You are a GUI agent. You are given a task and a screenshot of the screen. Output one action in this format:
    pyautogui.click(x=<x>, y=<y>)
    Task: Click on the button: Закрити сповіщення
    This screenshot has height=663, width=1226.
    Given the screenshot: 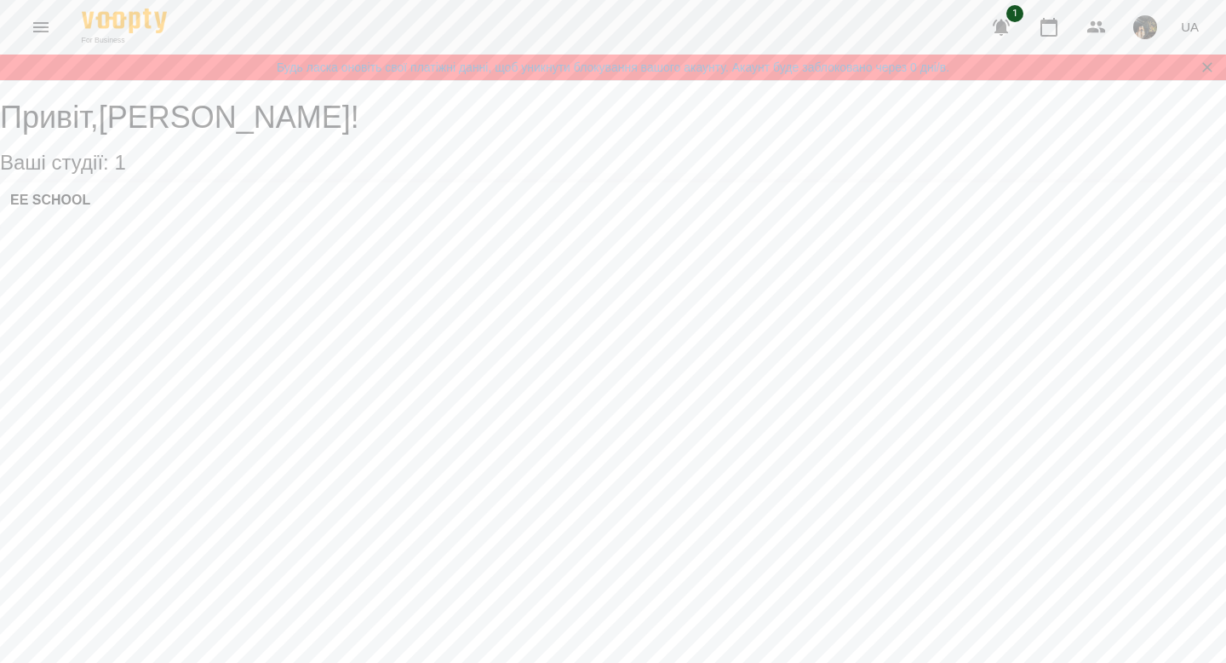 What is the action you would take?
    pyautogui.click(x=1208, y=67)
    